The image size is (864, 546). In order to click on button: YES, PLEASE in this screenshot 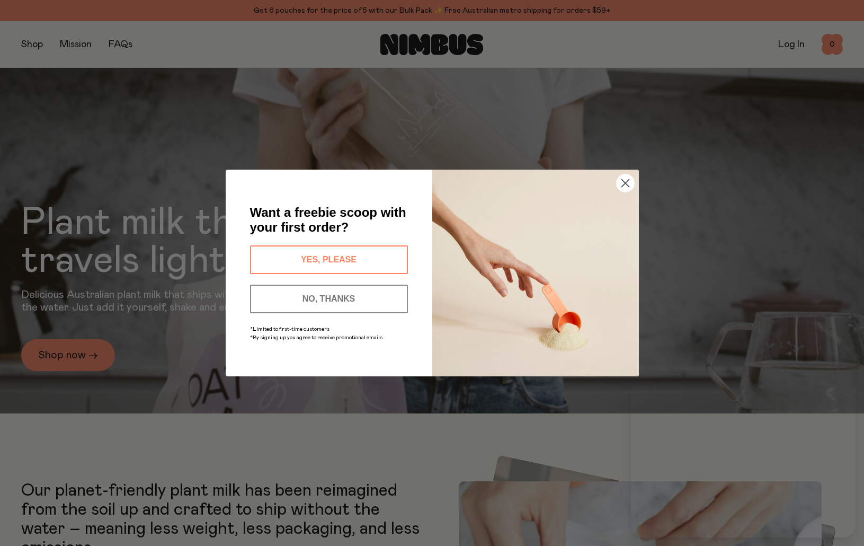, I will do `click(329, 260)`.